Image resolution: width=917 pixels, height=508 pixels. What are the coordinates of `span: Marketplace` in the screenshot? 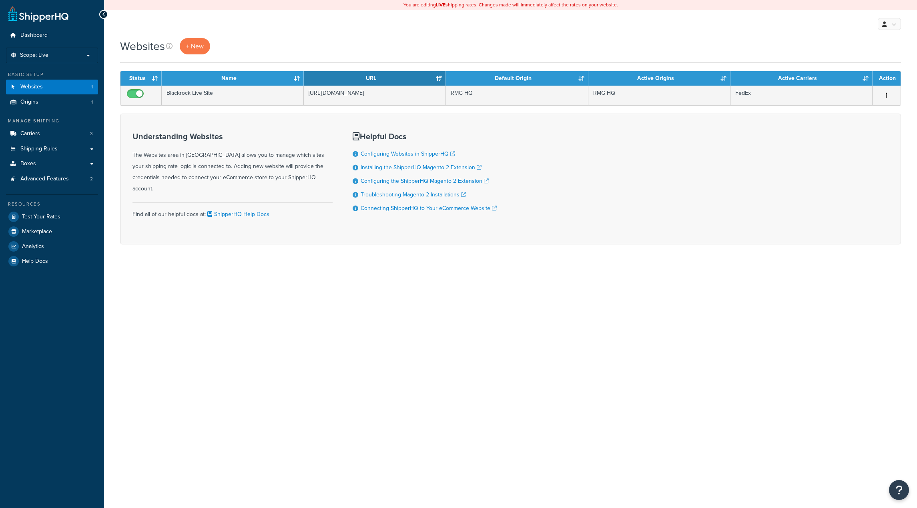 It's located at (37, 232).